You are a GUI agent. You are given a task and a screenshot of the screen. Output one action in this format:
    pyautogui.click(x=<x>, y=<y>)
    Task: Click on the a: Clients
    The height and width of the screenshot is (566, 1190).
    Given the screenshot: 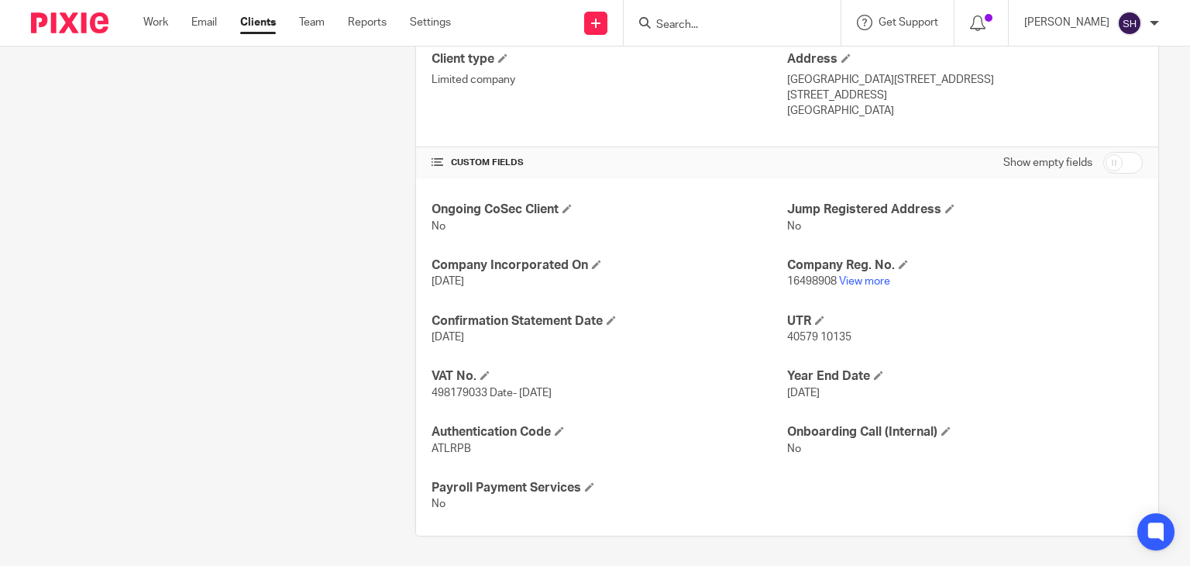 What is the action you would take?
    pyautogui.click(x=258, y=22)
    